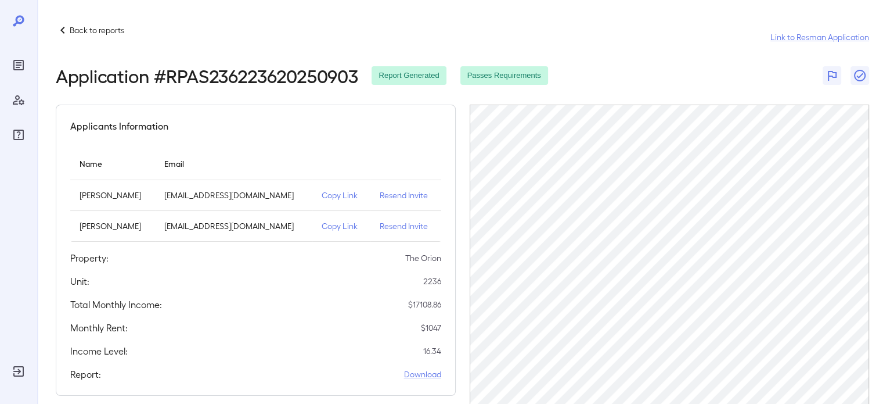 The width and height of the screenshot is (883, 404). I want to click on p: The Orion, so click(423, 258).